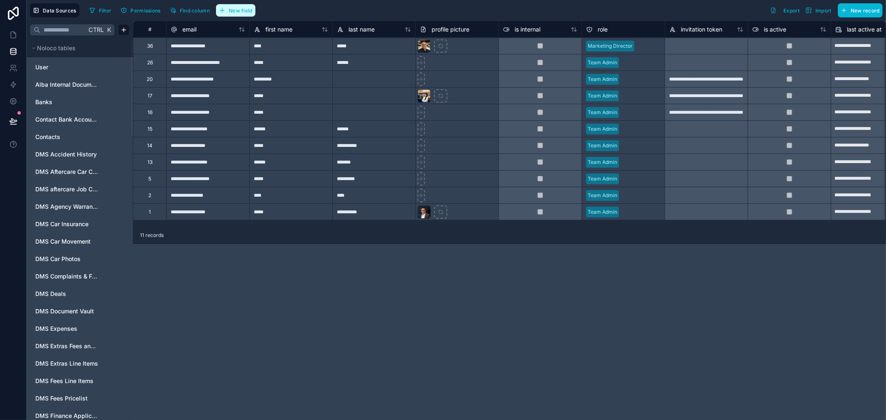 This screenshot has width=886, height=420. What do you see at coordinates (54, 10) in the screenshot?
I see `button: Data Sources` at bounding box center [54, 10].